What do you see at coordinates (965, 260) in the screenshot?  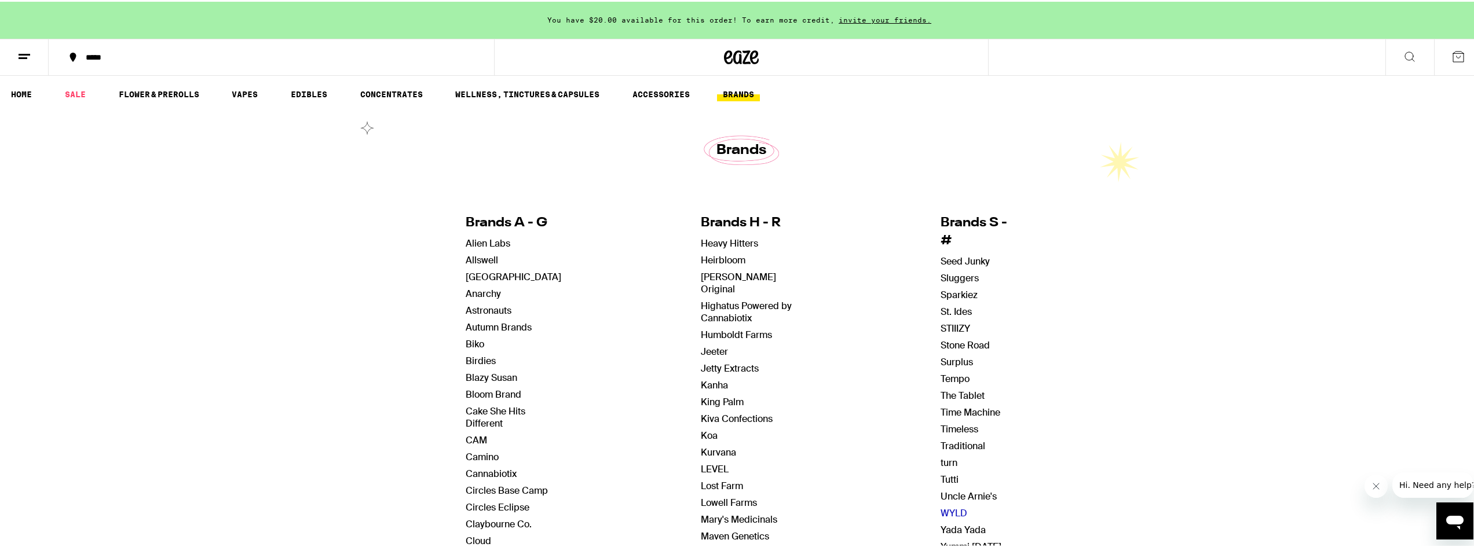 I see `a: Seed Junky` at bounding box center [965, 260].